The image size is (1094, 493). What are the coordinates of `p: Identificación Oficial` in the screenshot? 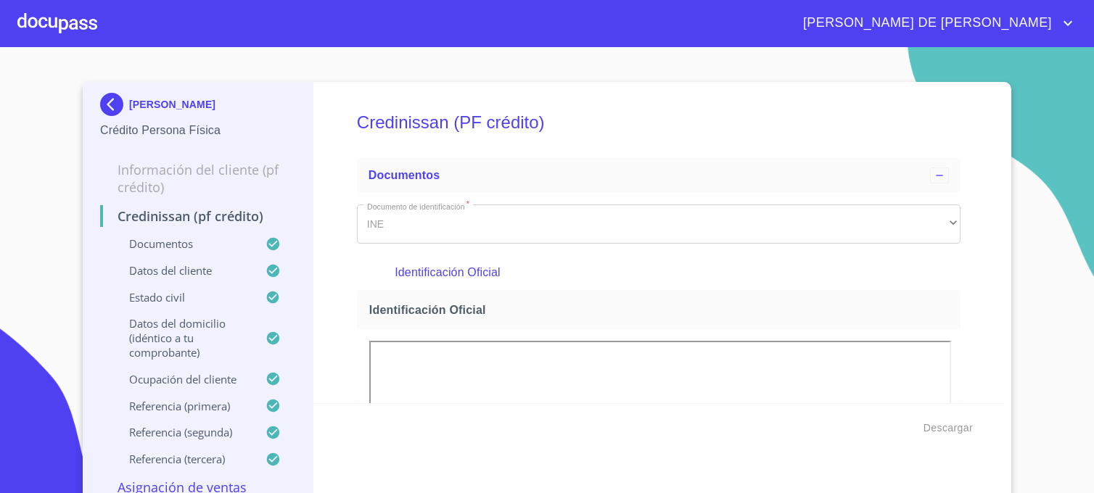 It's located at (658, 273).